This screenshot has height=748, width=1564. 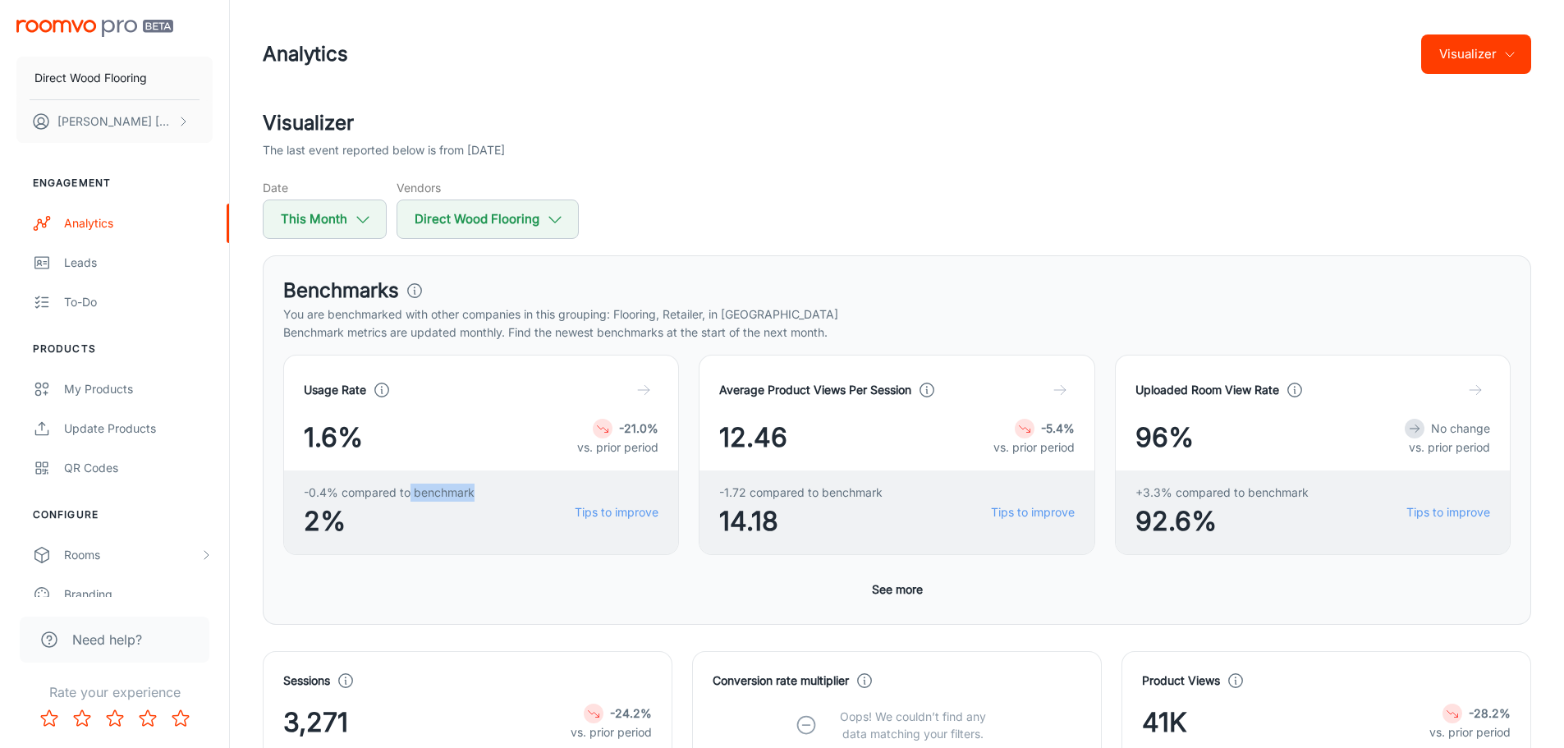 What do you see at coordinates (138, 263) in the screenshot?
I see `div: Leads` at bounding box center [138, 263].